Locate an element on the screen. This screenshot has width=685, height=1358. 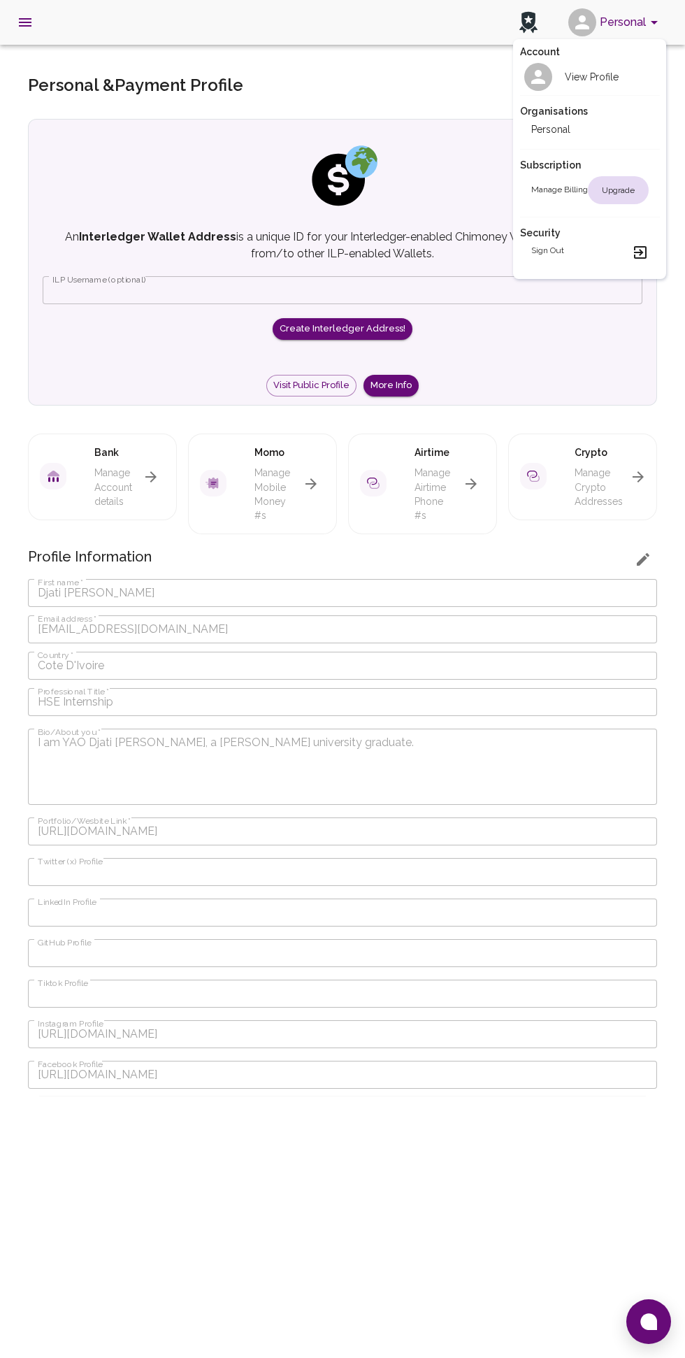
h2: Manage billing is located at coordinates (559, 190).